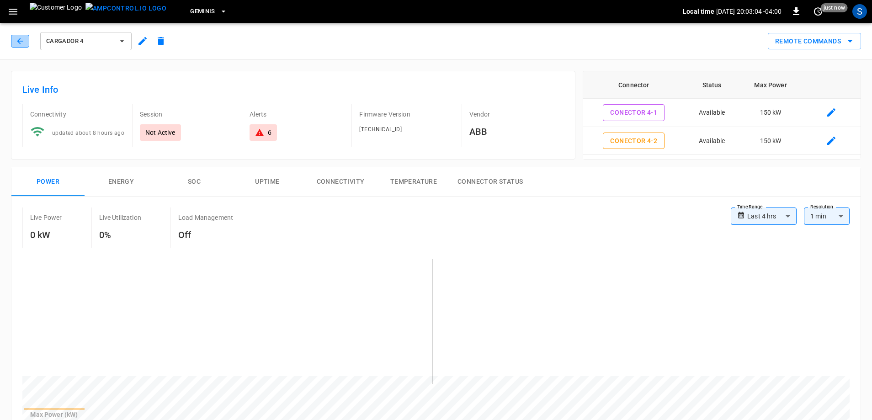  What do you see at coordinates (517, 132) in the screenshot?
I see `h6: ABB` at bounding box center [517, 132].